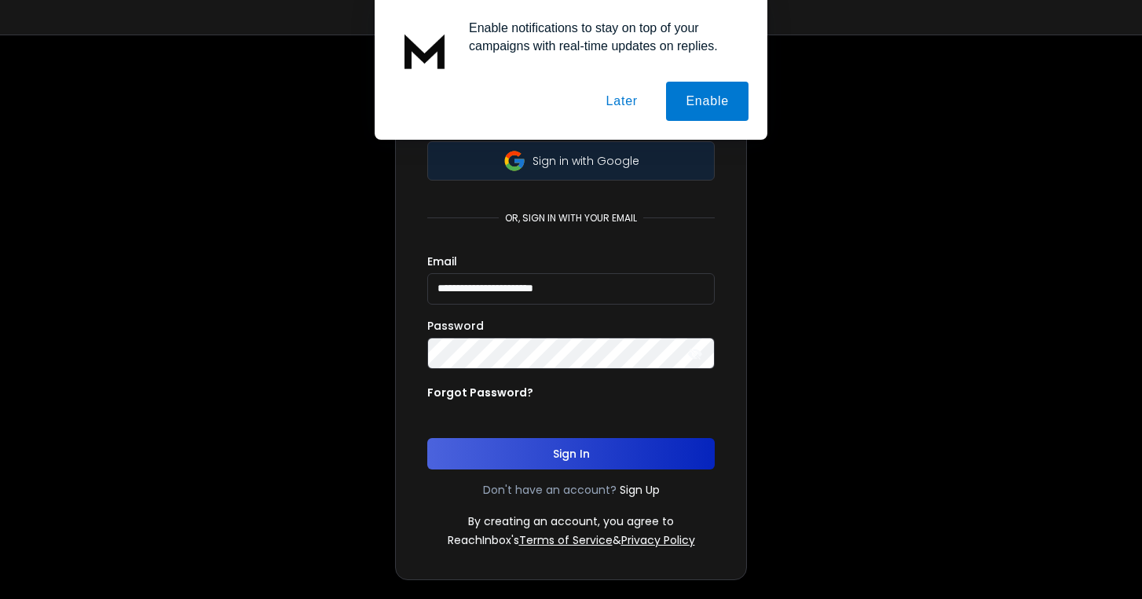 The height and width of the screenshot is (599, 1142). I want to click on button: Later, so click(621, 101).